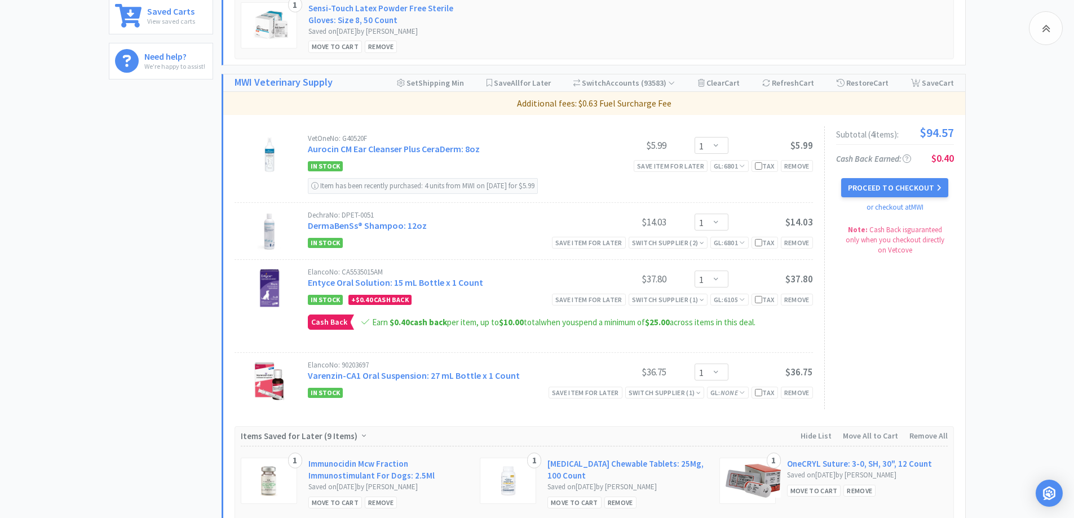  What do you see at coordinates (175, 66) in the screenshot?
I see `p: We're happy to assist!` at bounding box center [175, 66].